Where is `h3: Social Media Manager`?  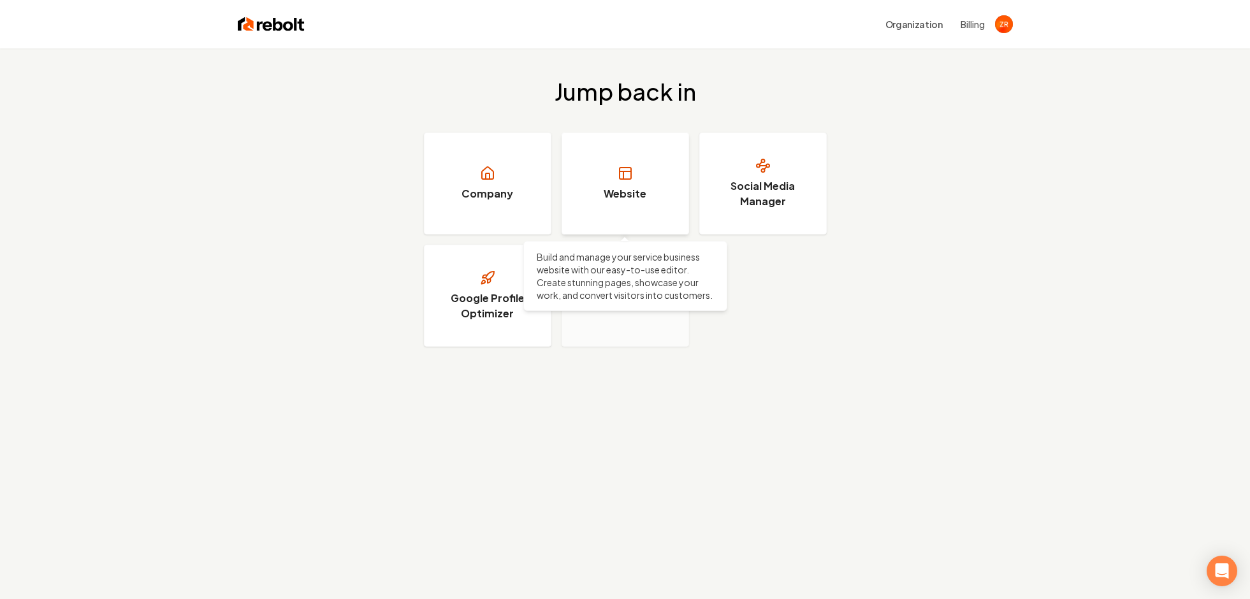 h3: Social Media Manager is located at coordinates (763, 194).